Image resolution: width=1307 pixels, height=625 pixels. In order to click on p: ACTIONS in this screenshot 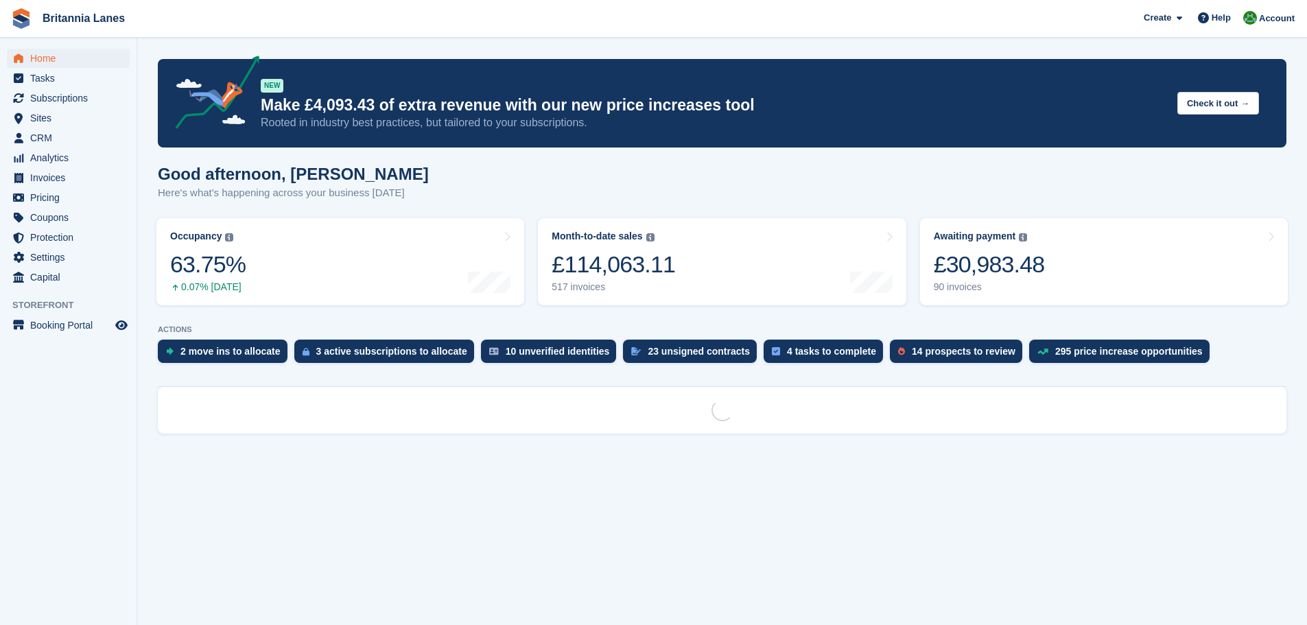, I will do `click(722, 329)`.